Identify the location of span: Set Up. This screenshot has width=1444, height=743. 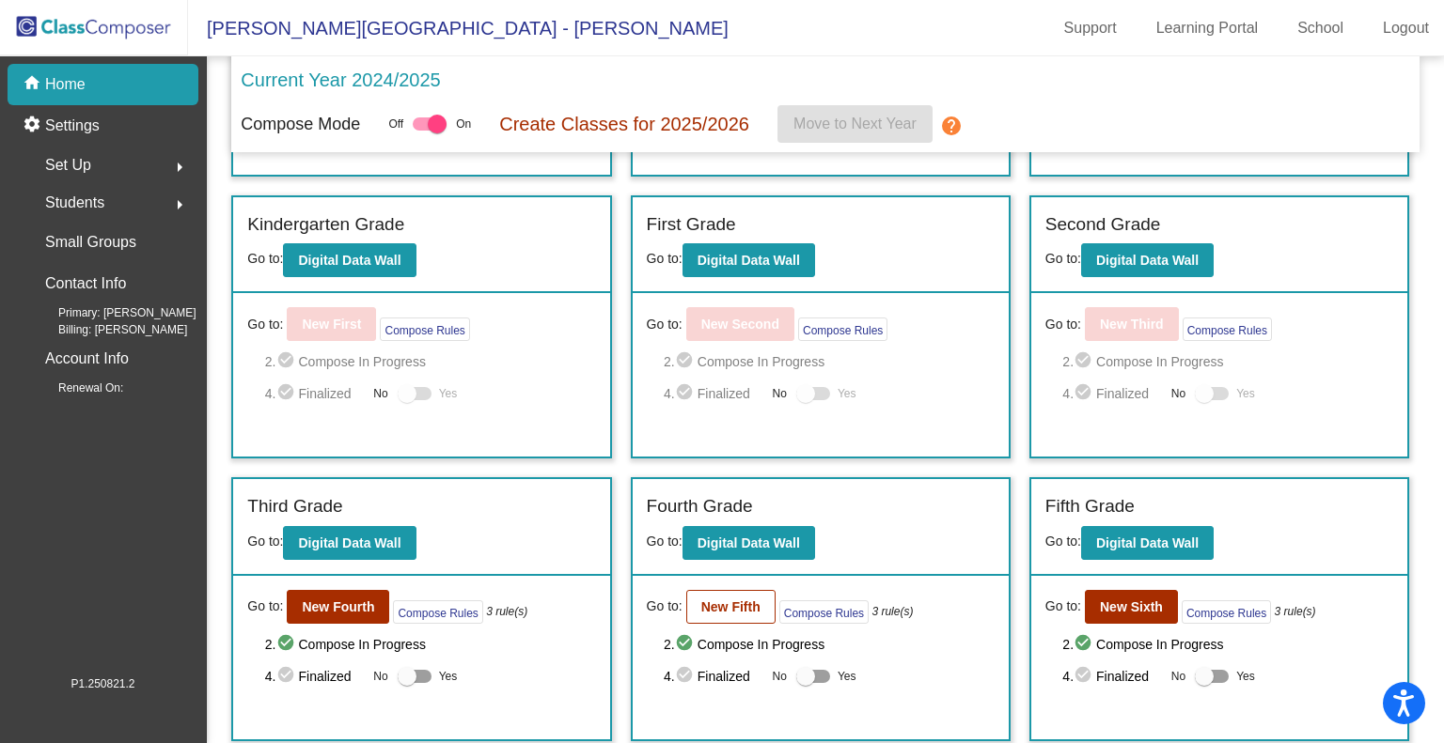
(68, 165).